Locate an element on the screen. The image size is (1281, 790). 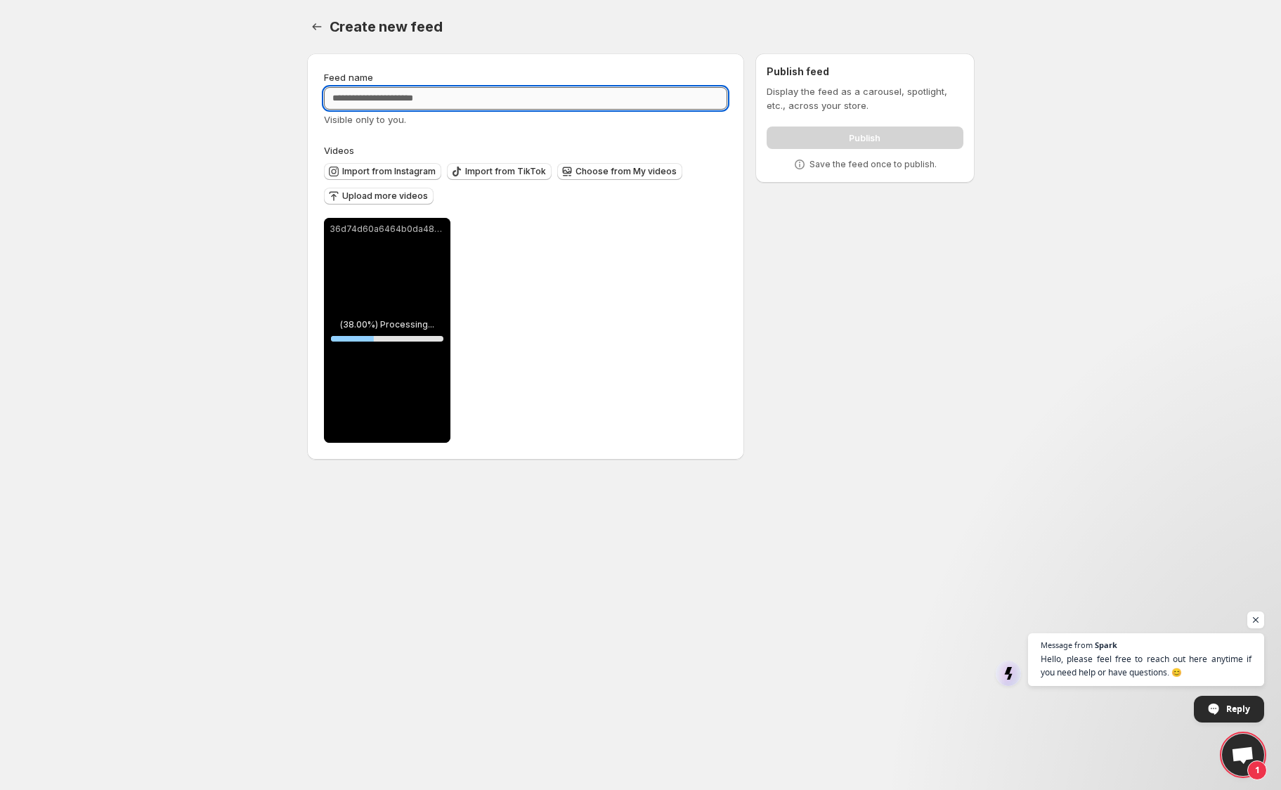
span: Visible only to you. is located at coordinates (365, 119).